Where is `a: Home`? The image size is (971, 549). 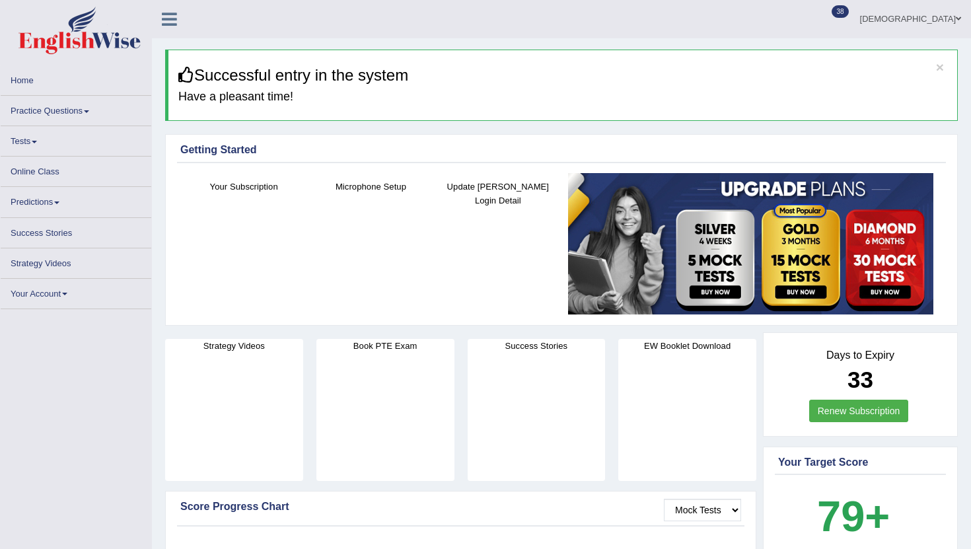
a: Home is located at coordinates (76, 78).